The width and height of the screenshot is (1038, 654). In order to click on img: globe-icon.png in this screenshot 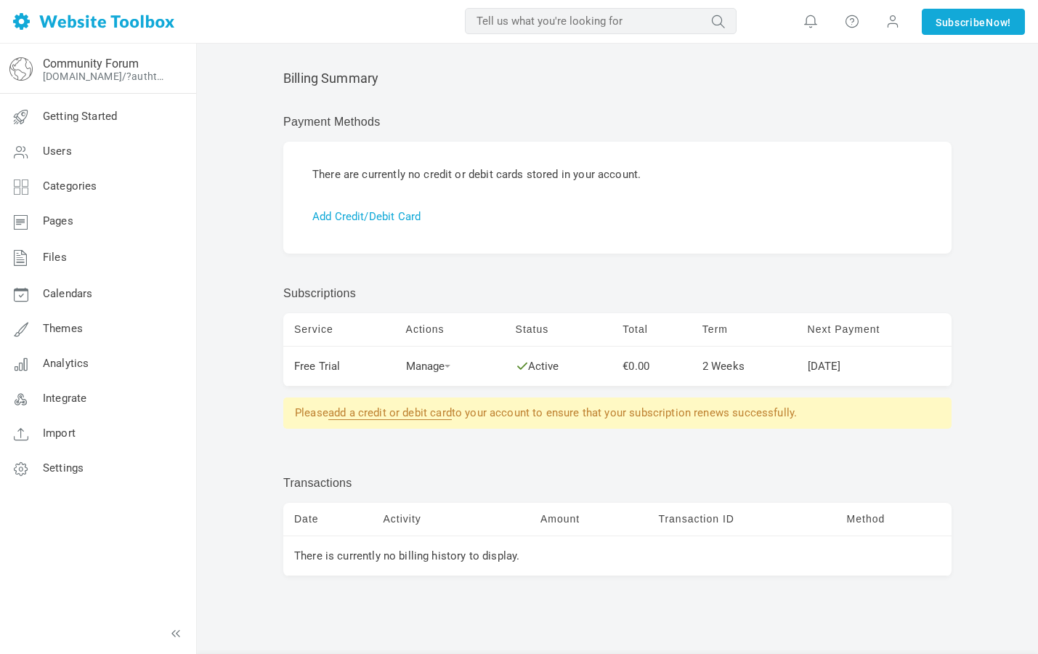, I will do `click(21, 69)`.